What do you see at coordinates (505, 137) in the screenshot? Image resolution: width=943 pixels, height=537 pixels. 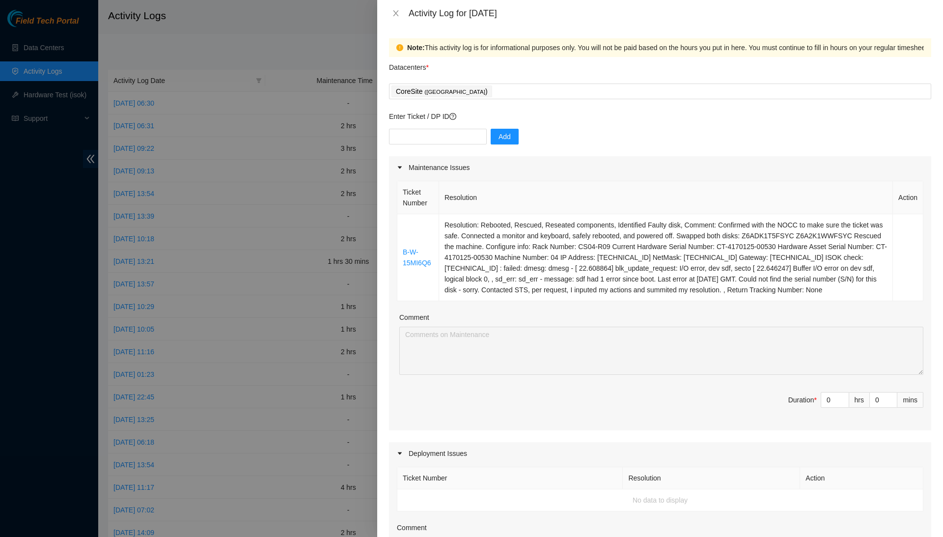 I see `button: Add` at bounding box center [505, 137].